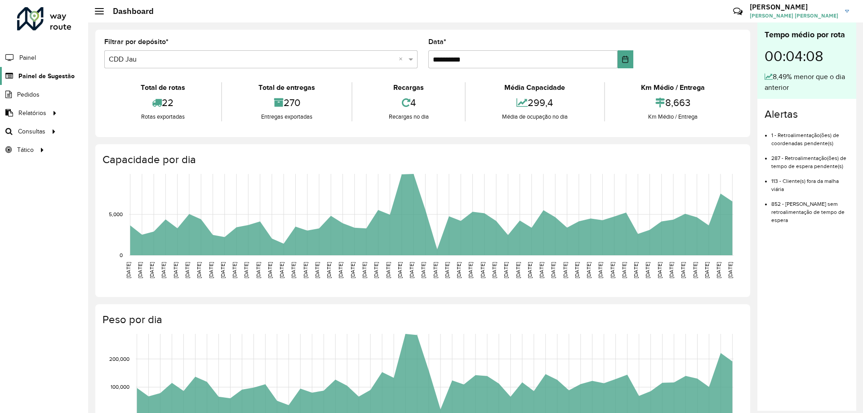 This screenshot has width=863, height=413. Describe the element at coordinates (28, 94) in the screenshot. I see `span: Pedidos` at that location.